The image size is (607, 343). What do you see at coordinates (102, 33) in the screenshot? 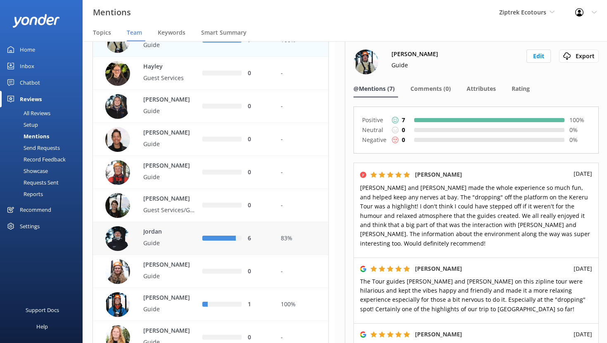
I see `span: Topics` at bounding box center [102, 33].